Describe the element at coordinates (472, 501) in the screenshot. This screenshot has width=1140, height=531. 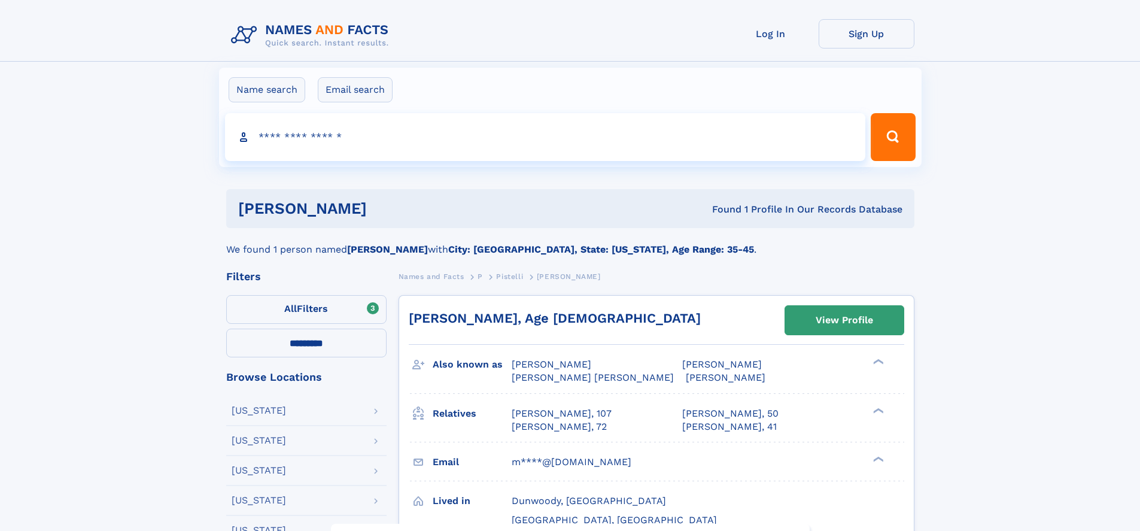
I see `h3: Lived in` at that location.